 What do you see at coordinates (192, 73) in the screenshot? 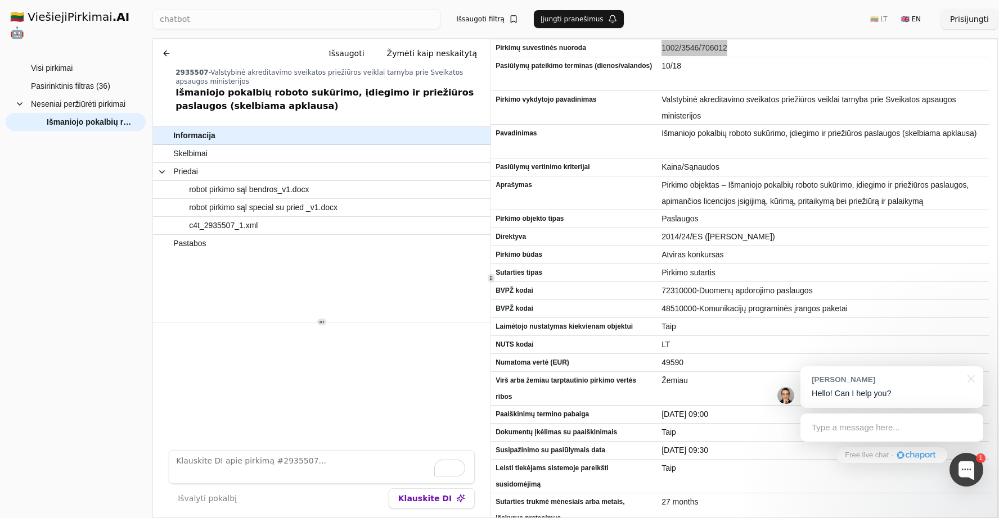
I see `span: 2935507` at bounding box center [192, 73].